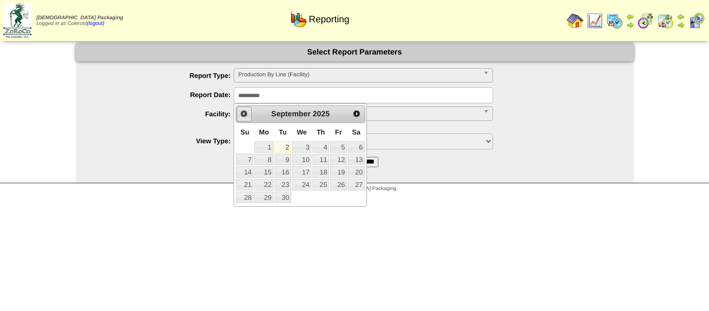 Image resolution: width=709 pixels, height=311 pixels. Describe the element at coordinates (321, 159) in the screenshot. I see `a: 11` at that location.